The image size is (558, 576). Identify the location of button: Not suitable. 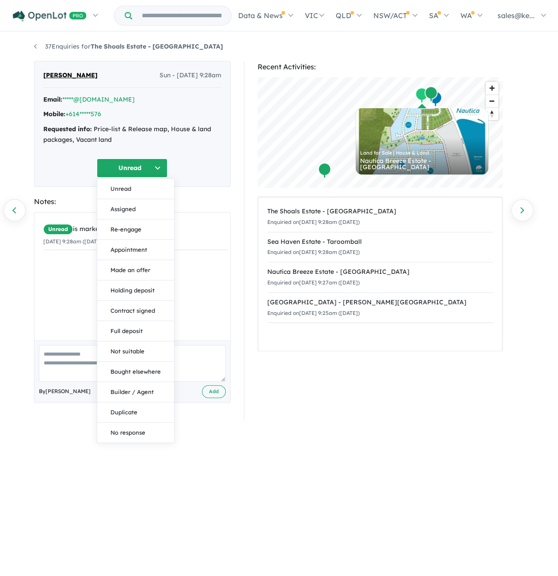
(136, 351).